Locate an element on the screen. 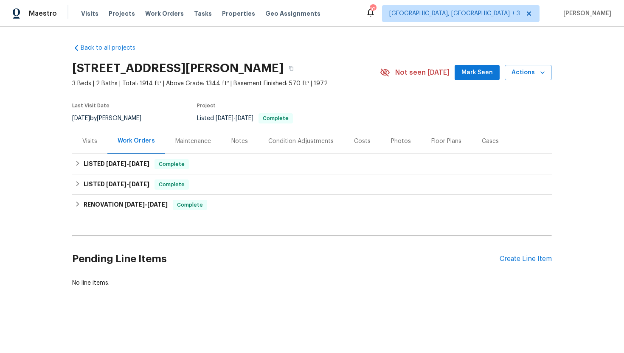 This screenshot has height=353, width=624. div: Floor Plans is located at coordinates (446, 141).